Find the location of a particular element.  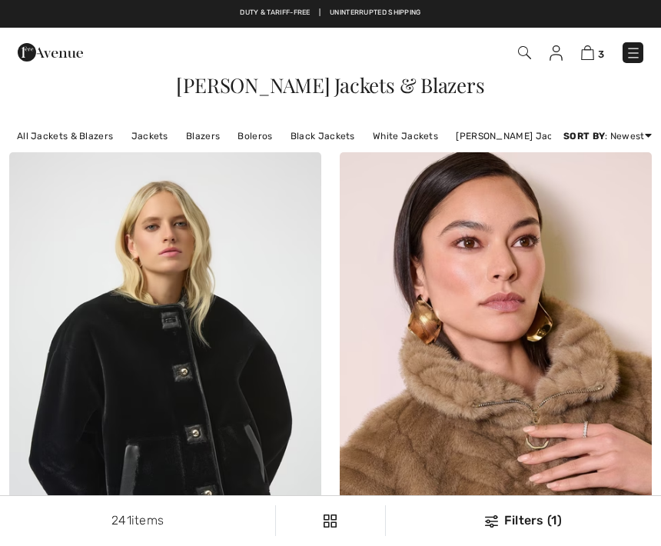

img: Search is located at coordinates (524, 52).